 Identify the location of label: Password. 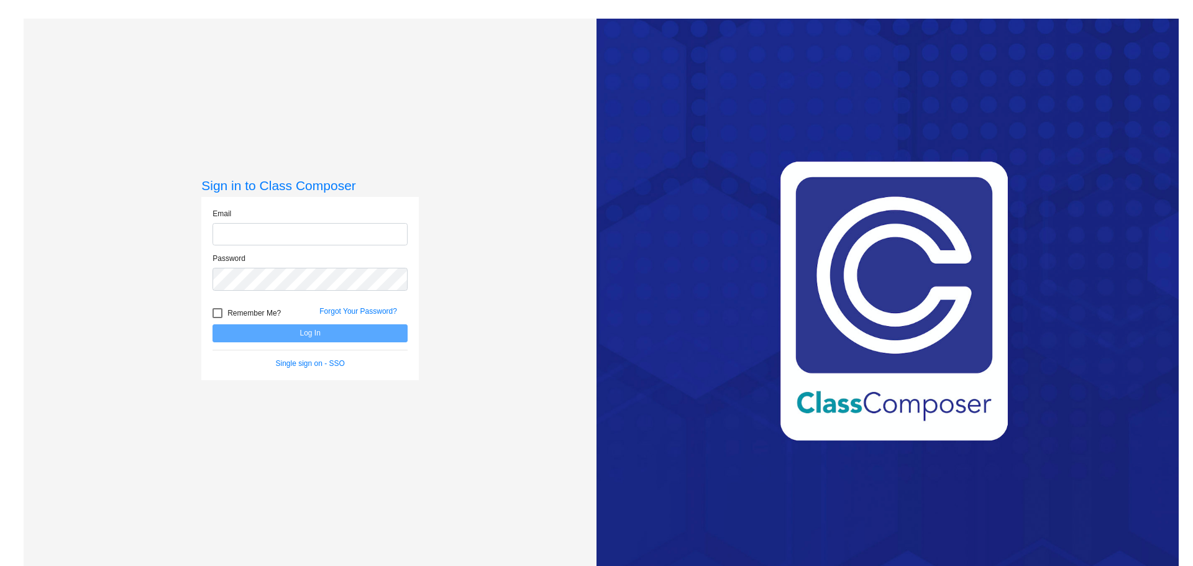
(229, 259).